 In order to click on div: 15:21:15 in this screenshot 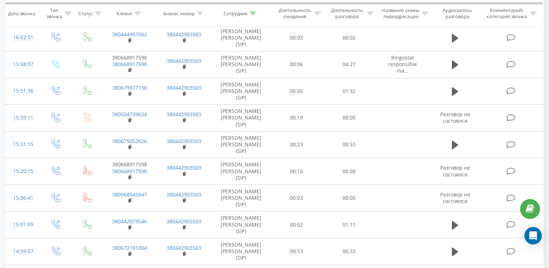, I will do `click(23, 144)`.